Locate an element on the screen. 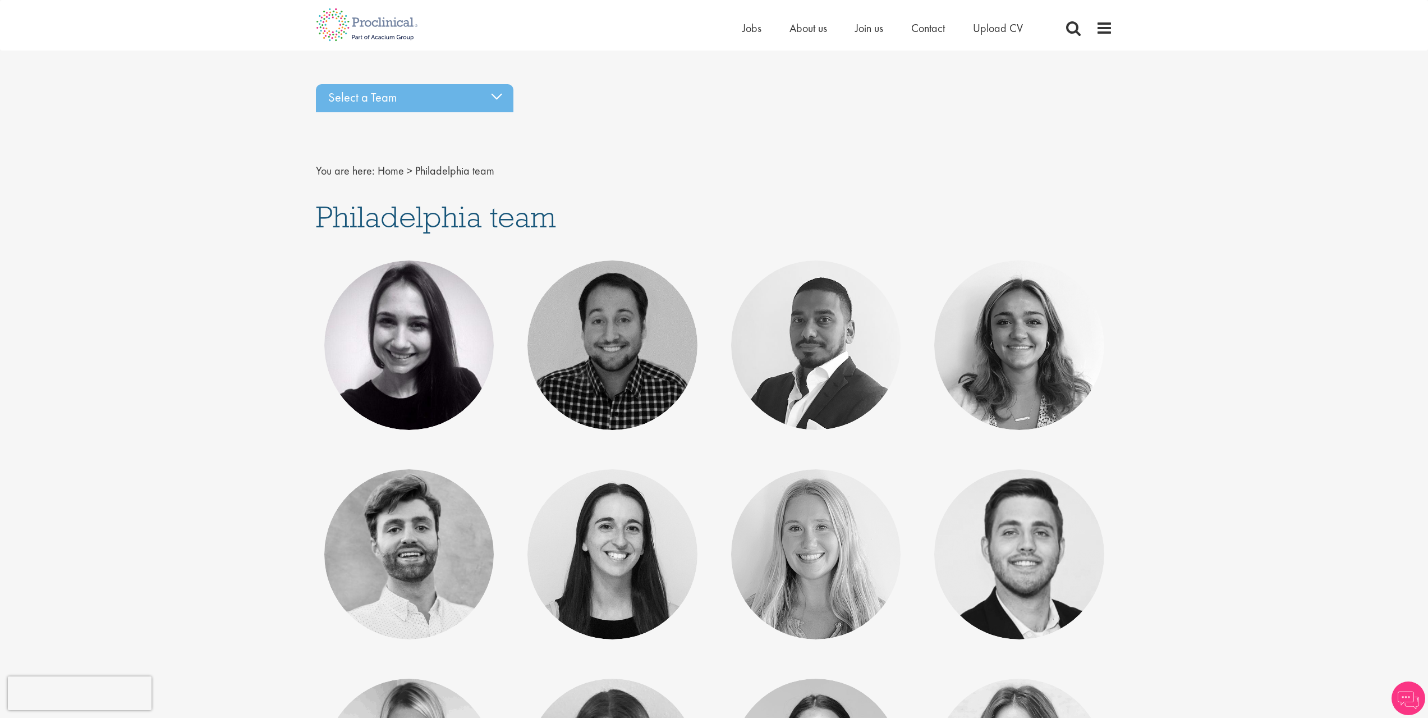 This screenshot has width=1428, height=718. span: Jobs is located at coordinates (752, 28).